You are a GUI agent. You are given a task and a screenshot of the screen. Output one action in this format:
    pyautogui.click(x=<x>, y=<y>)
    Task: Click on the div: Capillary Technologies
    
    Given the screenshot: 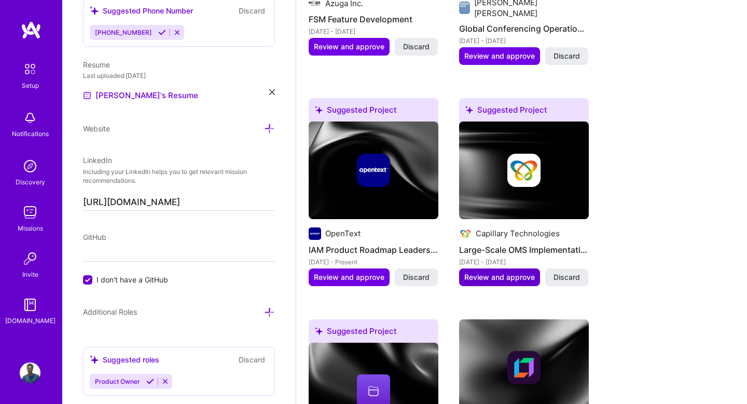 What is the action you would take?
    pyautogui.click(x=518, y=233)
    